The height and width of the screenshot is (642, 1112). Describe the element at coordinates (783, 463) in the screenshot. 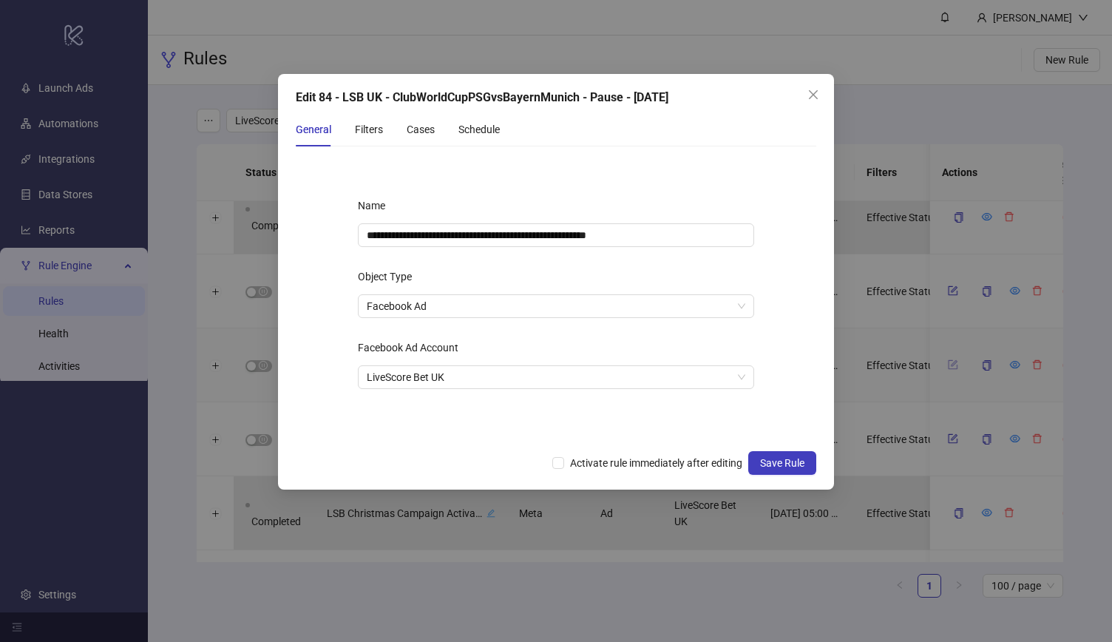

I see `span: Save Rule` at that location.